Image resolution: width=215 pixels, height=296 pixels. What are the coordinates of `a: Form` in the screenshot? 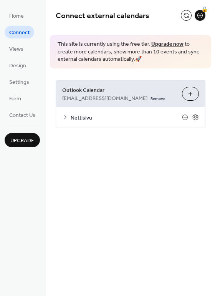 It's located at (15, 98).